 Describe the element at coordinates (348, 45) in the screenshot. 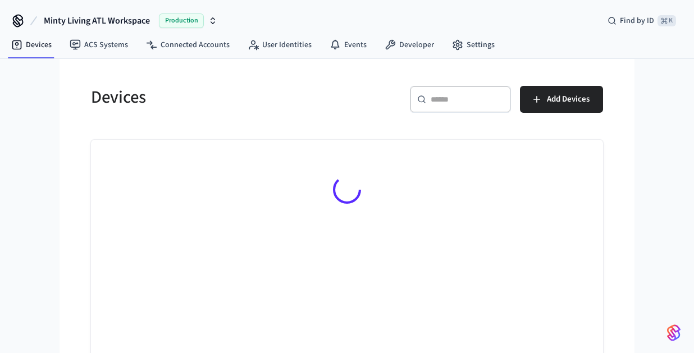

I see `a: Events` at that location.